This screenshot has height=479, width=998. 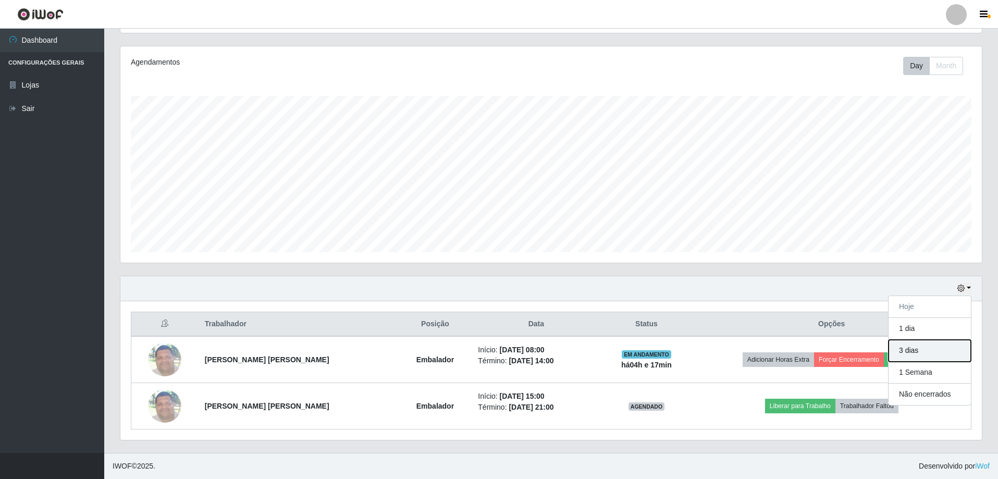 What do you see at coordinates (40, 14) in the screenshot?
I see `img: CoreUI Logo` at bounding box center [40, 14].